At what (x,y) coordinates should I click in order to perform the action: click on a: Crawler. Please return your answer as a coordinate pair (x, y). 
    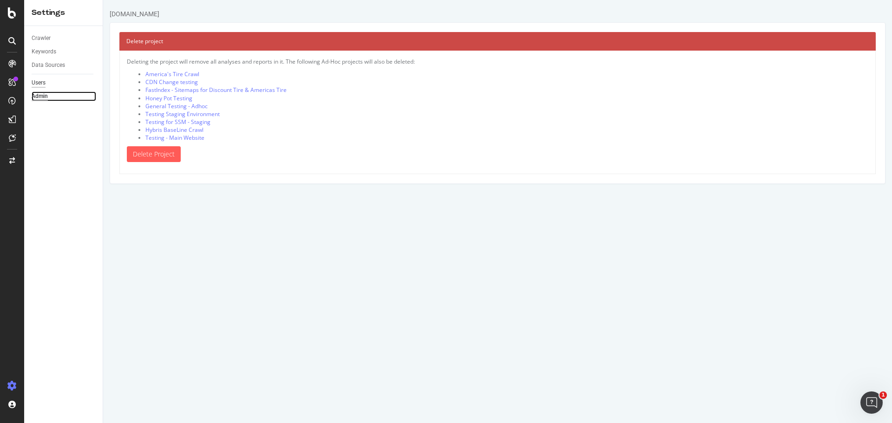
    Looking at the image, I should click on (64, 38).